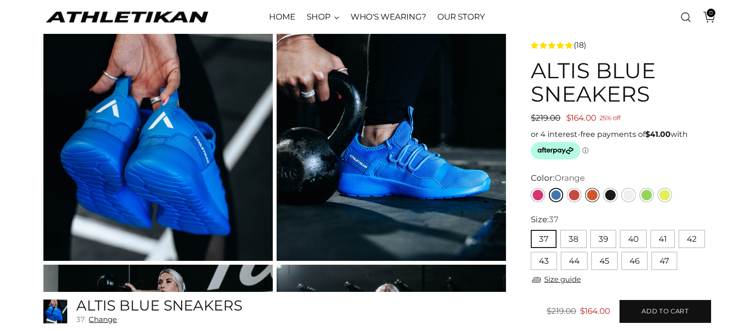 Image resolution: width=754 pixels, height=331 pixels. I want to click on h1: ALTIS Blue Sneakers, so click(620, 82).